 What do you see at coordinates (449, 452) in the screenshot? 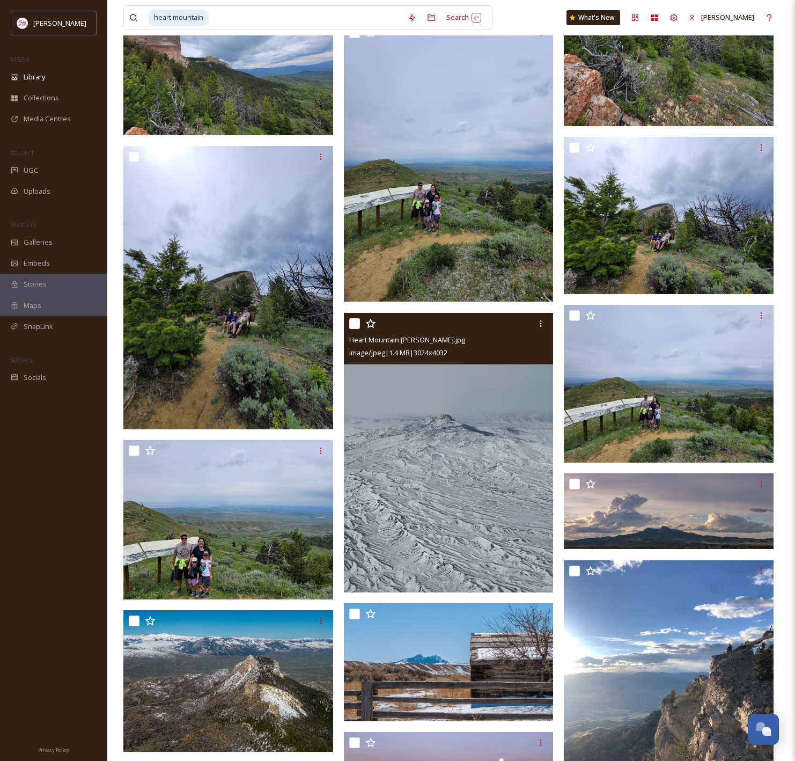
I see `img: Heart Mountain Ariel Winter.jpg` at bounding box center [449, 452].